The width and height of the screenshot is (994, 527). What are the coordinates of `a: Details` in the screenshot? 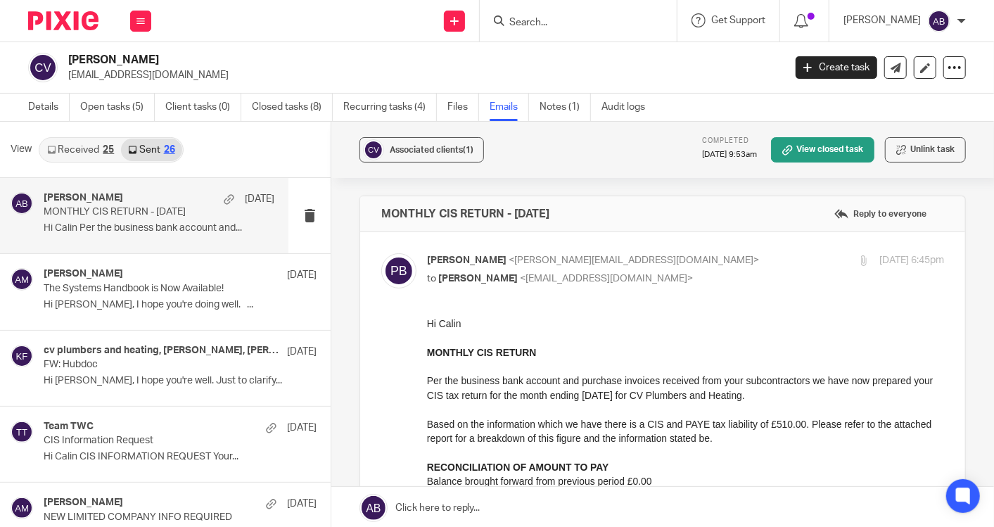 It's located at (49, 107).